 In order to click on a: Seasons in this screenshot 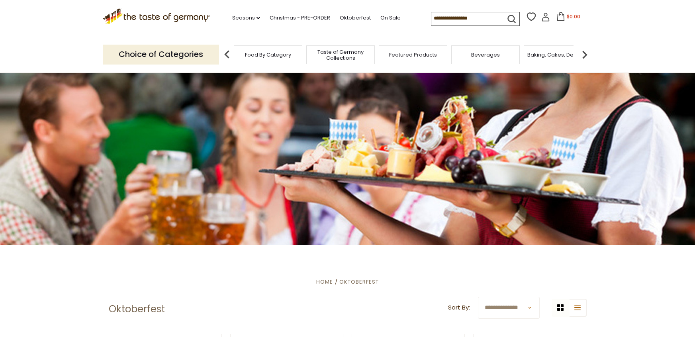, I will do `click(246, 18)`.